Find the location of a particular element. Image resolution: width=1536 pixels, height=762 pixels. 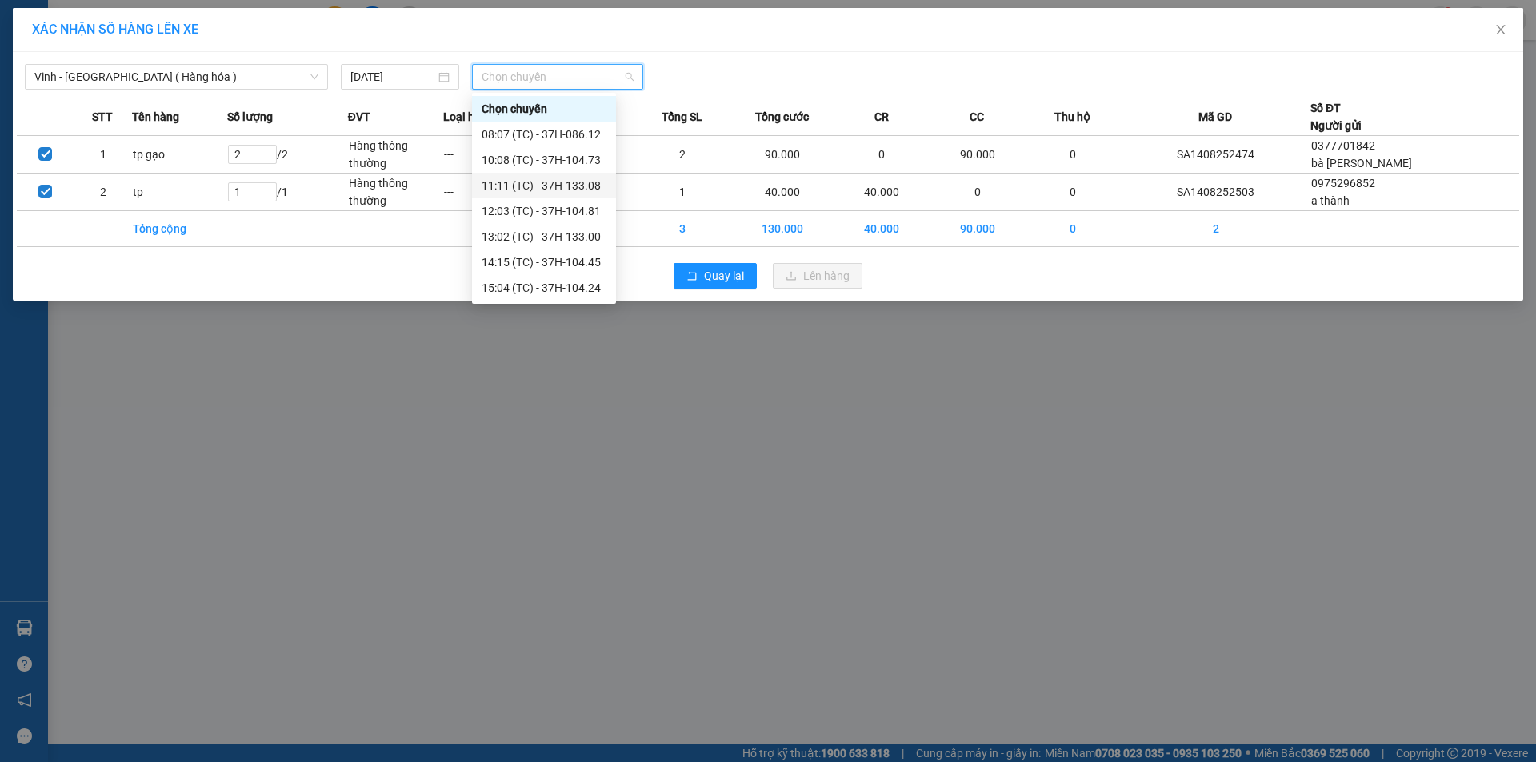

div: 11:11 (TC) - 37H-133.08 is located at coordinates (544, 186).